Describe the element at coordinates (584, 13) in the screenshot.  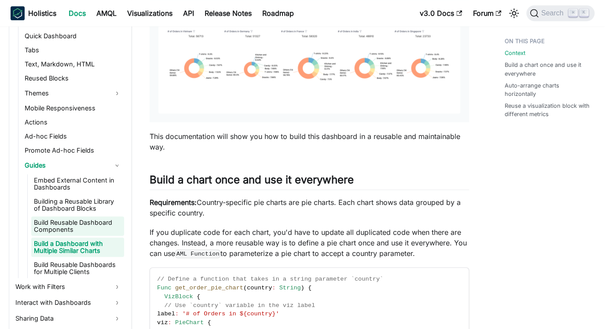
I see `kbd: K` at that location.